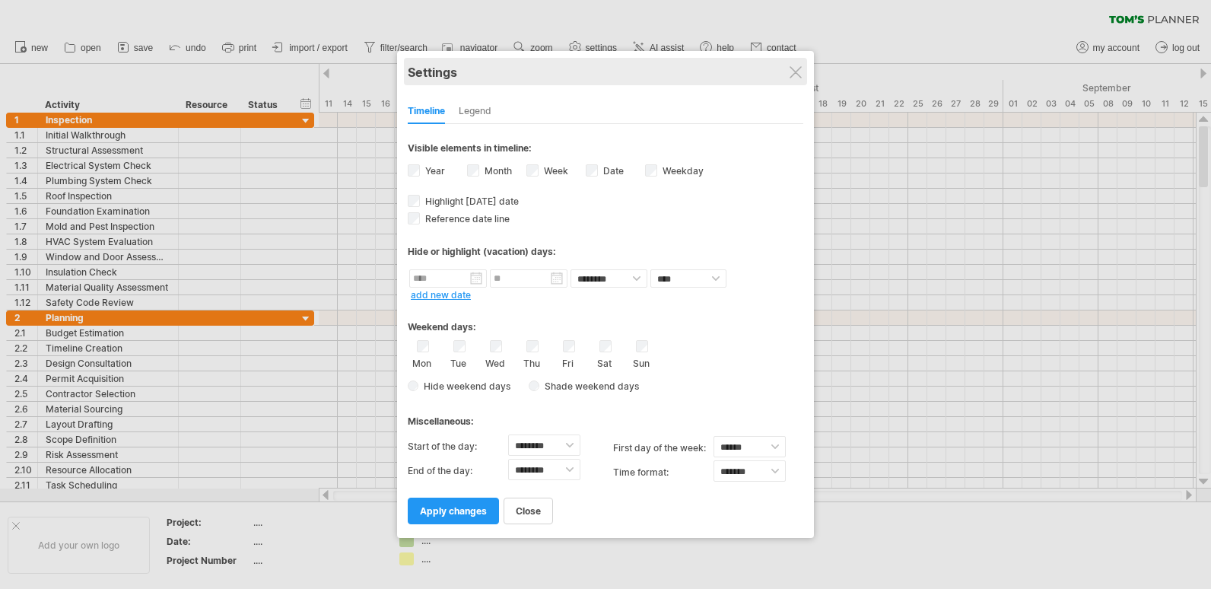 This screenshot has height=589, width=1211. Describe the element at coordinates (454, 511) in the screenshot. I see `span: apply changes` at that location.